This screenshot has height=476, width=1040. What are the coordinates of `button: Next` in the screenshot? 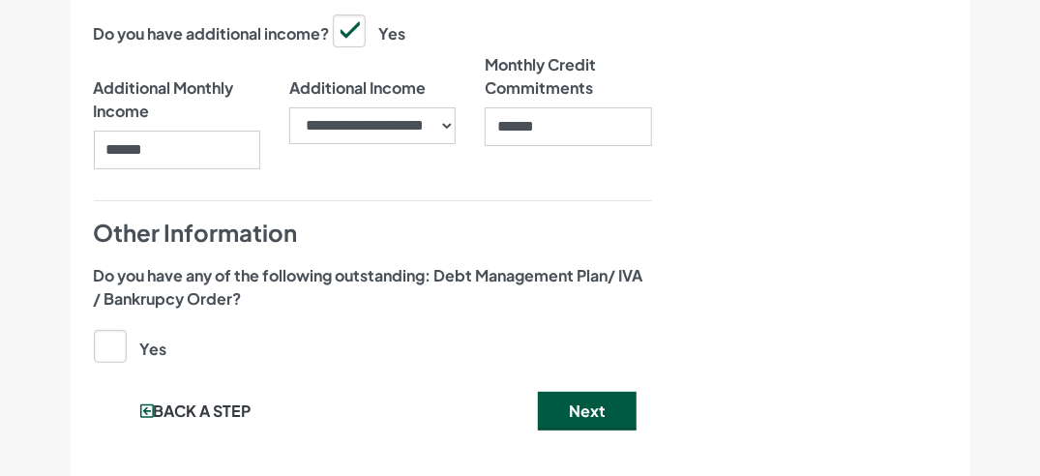 It's located at (587, 411).